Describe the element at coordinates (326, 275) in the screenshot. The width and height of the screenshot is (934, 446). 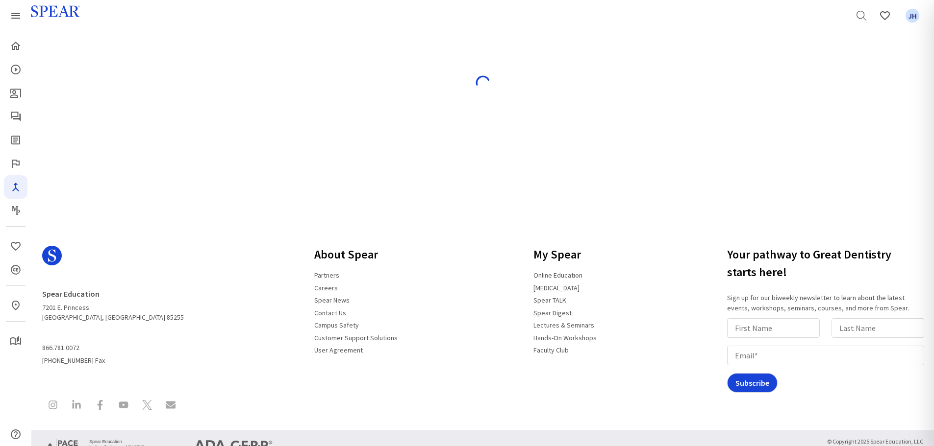
I see `a: Partners` at that location.